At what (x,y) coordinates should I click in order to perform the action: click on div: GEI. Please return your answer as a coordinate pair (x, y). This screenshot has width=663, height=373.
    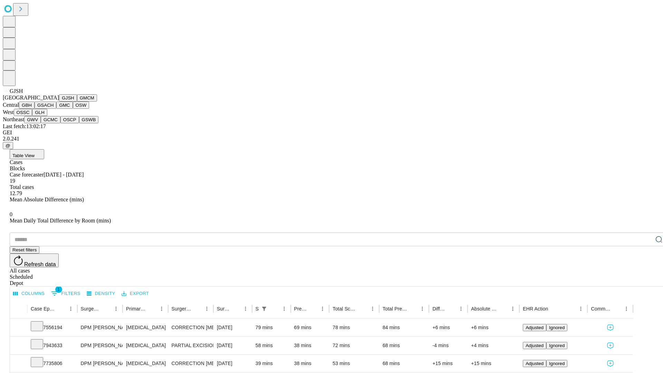
    Looking at the image, I should click on (332, 133).